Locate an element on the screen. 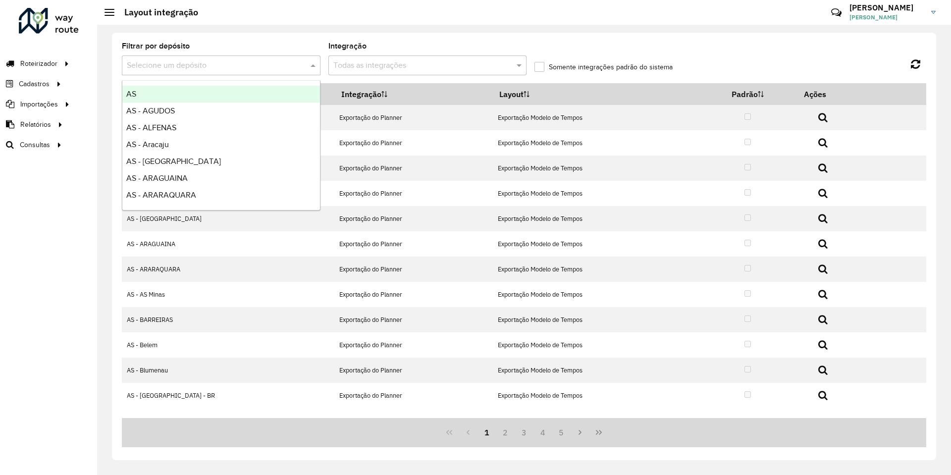 The image size is (951, 475). h2: Layout integração is located at coordinates (156, 12).